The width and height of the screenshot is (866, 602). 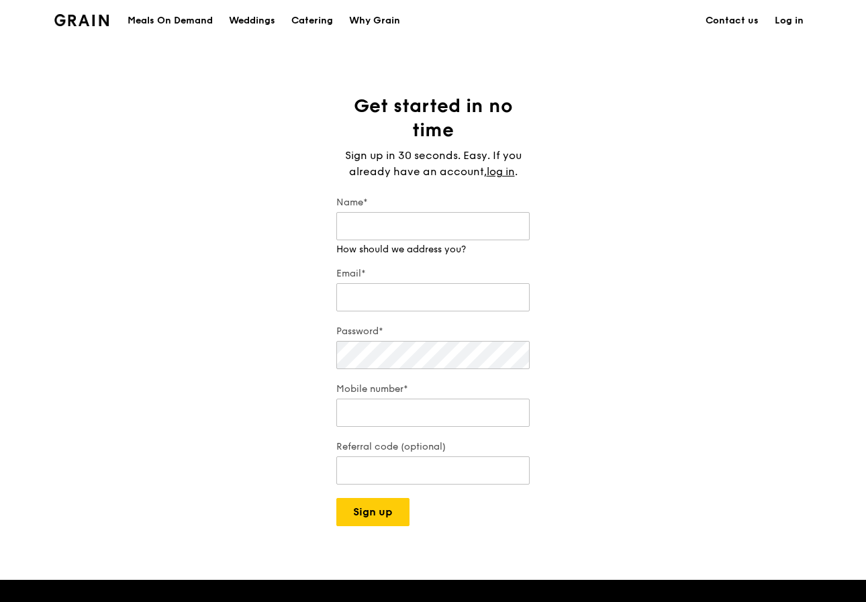 What do you see at coordinates (433, 274) in the screenshot?
I see `label: Email*` at bounding box center [433, 274].